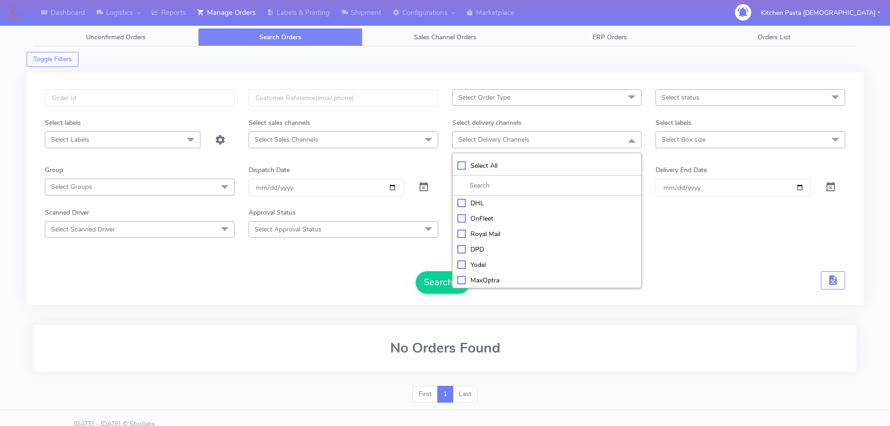 The image size is (890, 426). Describe the element at coordinates (547, 264) in the screenshot. I see `div: Yodel` at that location.